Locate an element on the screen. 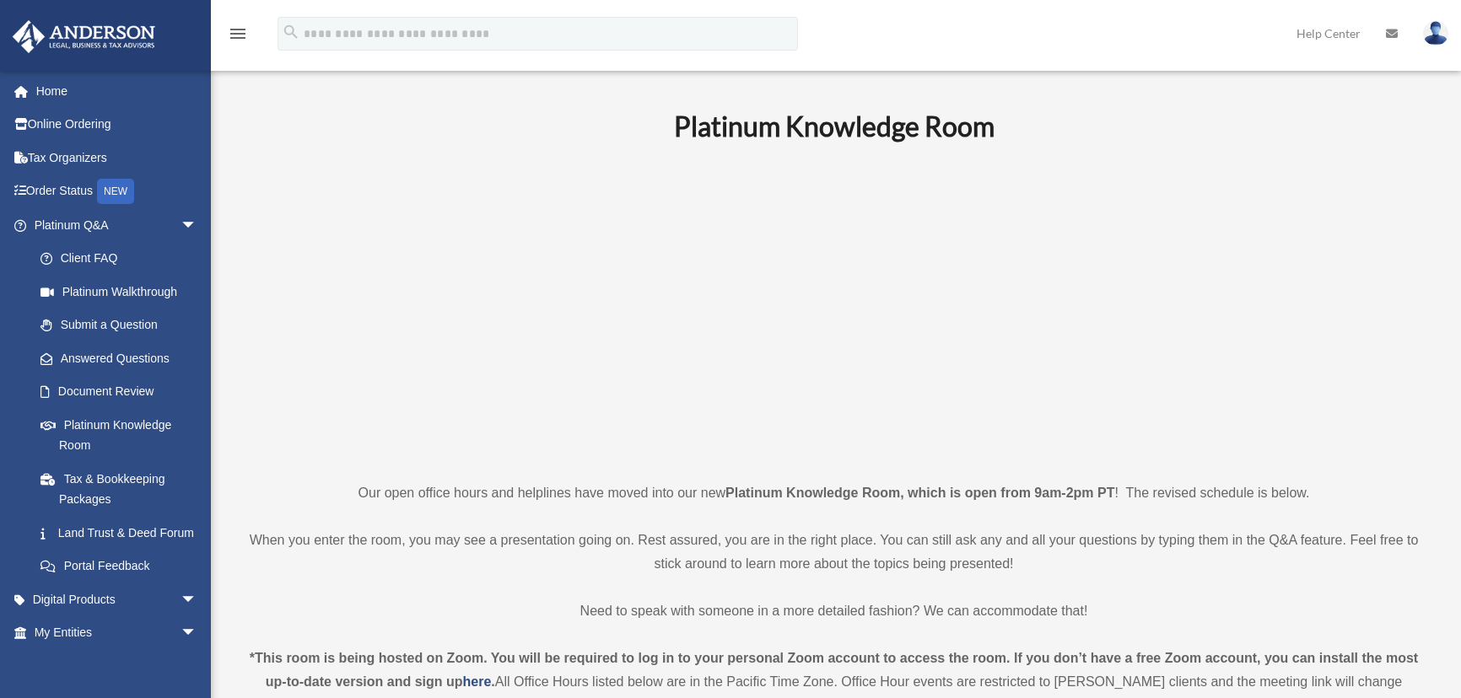 This screenshot has width=1461, height=698. i: search is located at coordinates (291, 32).